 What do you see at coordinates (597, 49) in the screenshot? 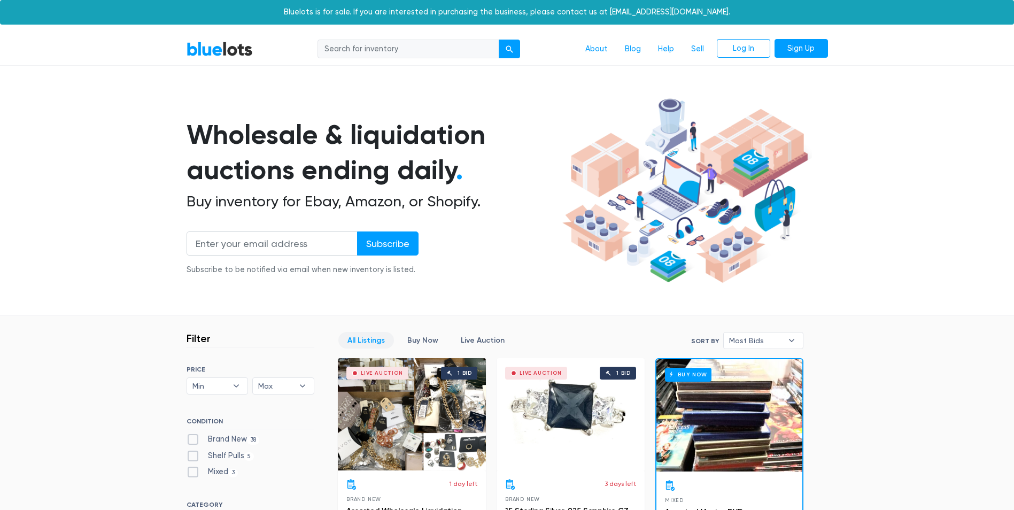
I see `a: About` at bounding box center [597, 49].